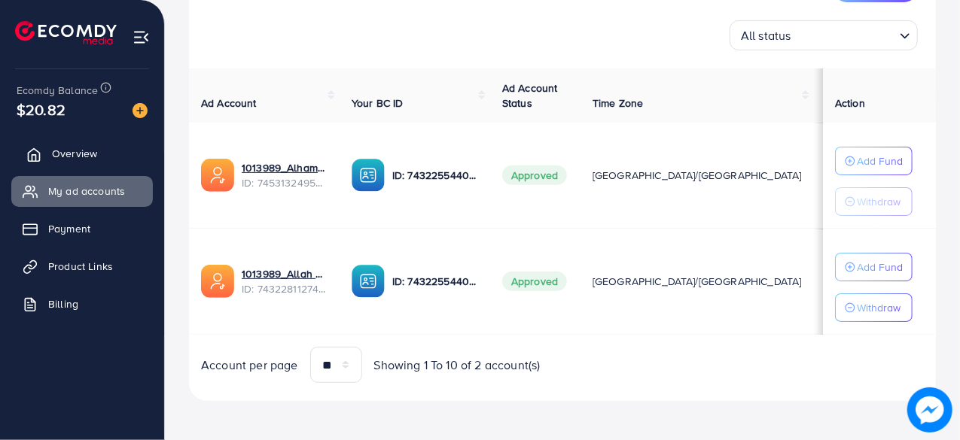 The image size is (960, 440). What do you see at coordinates (285, 175) in the screenshot?
I see `div: <span class='underline'>1013989_Alhamdulillah_1735317642286</span></br>7453132495568388113` at bounding box center [285, 175].